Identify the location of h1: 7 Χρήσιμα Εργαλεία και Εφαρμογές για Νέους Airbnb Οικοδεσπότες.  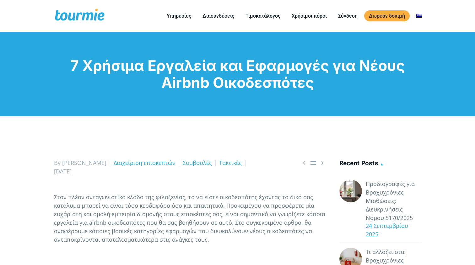
(238, 74).